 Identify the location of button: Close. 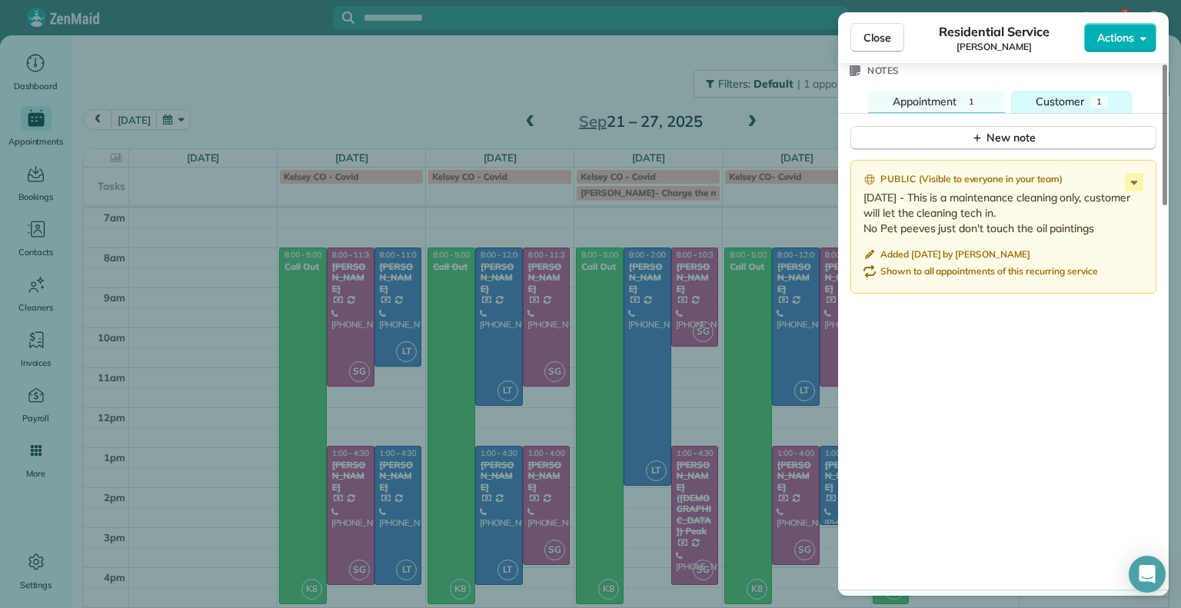
(877, 38).